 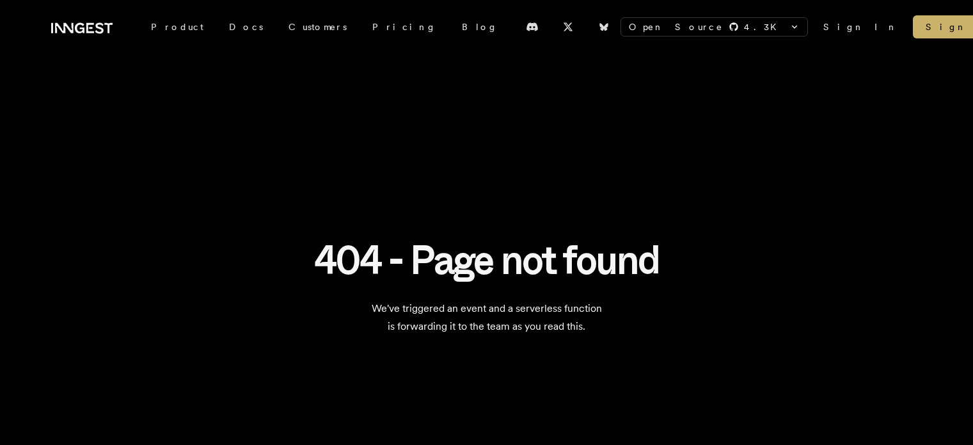 What do you see at coordinates (317, 27) in the screenshot?
I see `a: Customers` at bounding box center [317, 27].